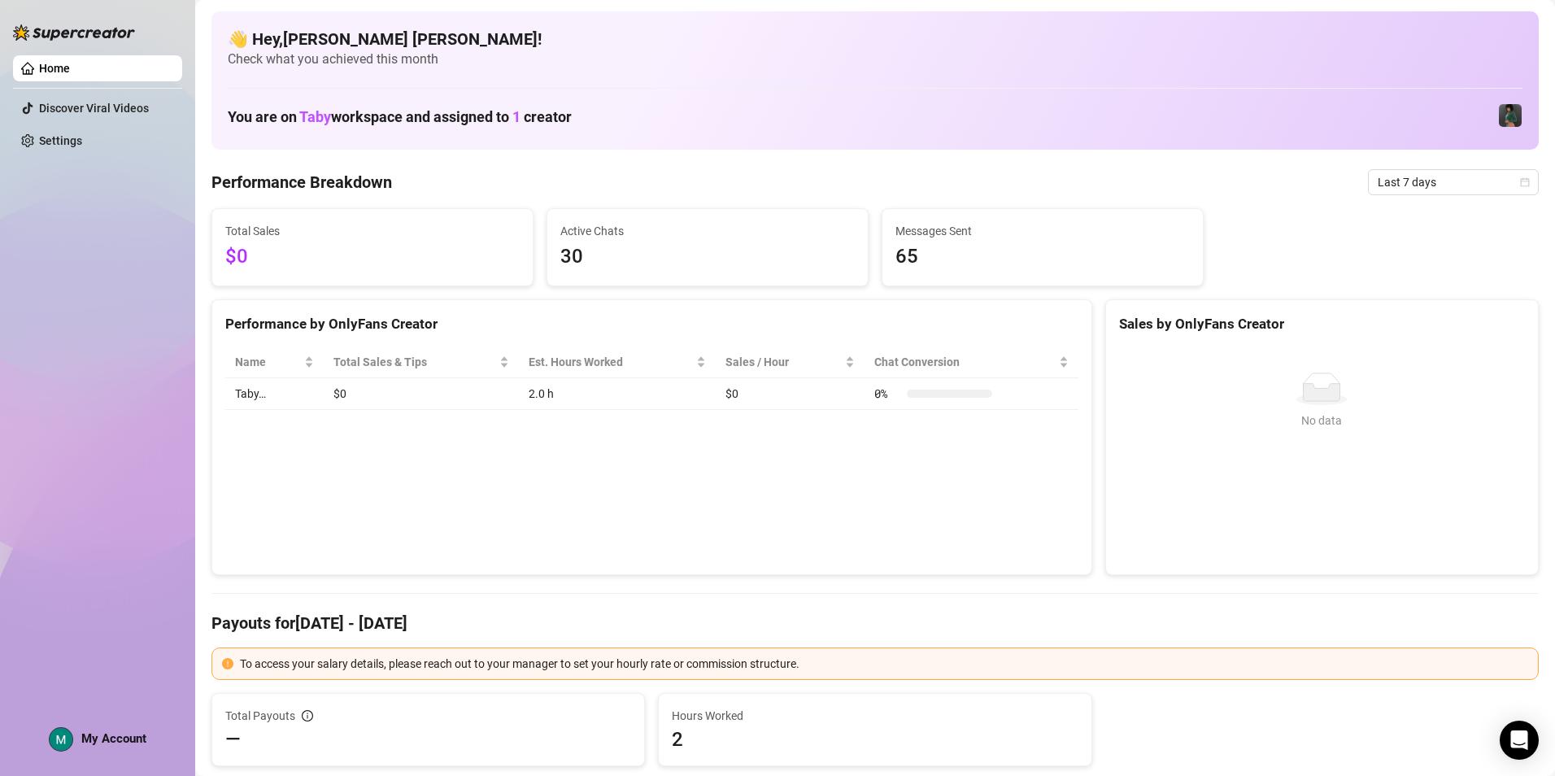 This screenshot has width=1555, height=776. I want to click on th: Name, so click(274, 362).